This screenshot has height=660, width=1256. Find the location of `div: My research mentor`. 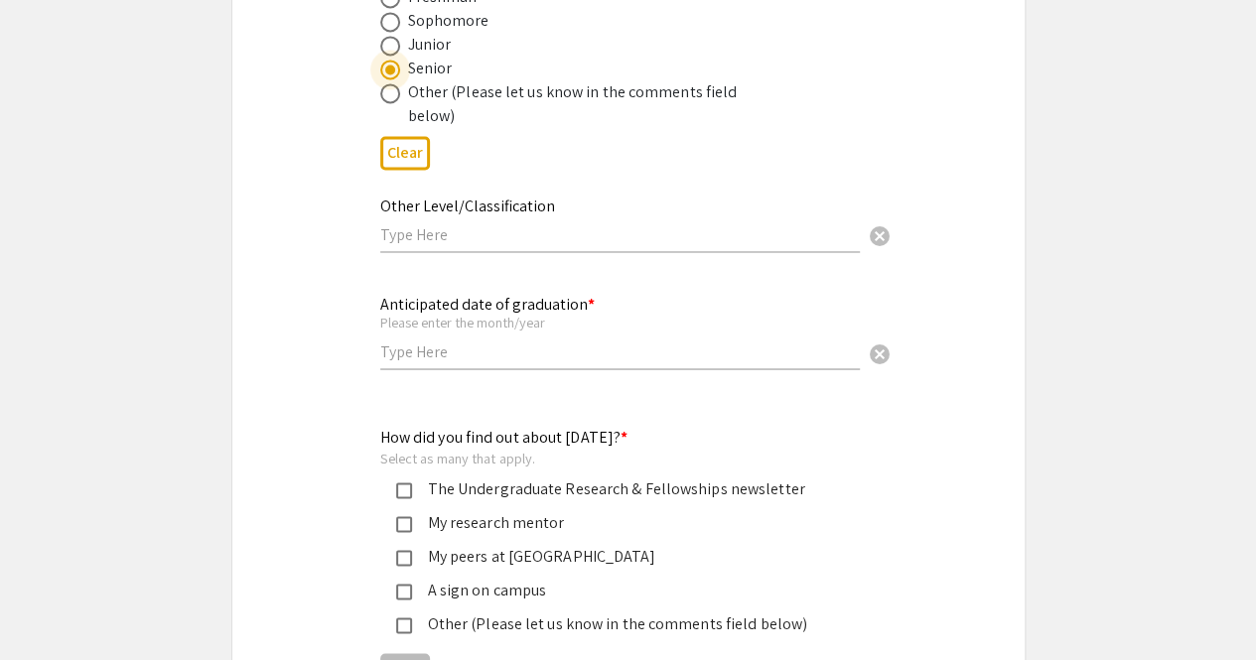

div: My research mentor is located at coordinates (620, 522).